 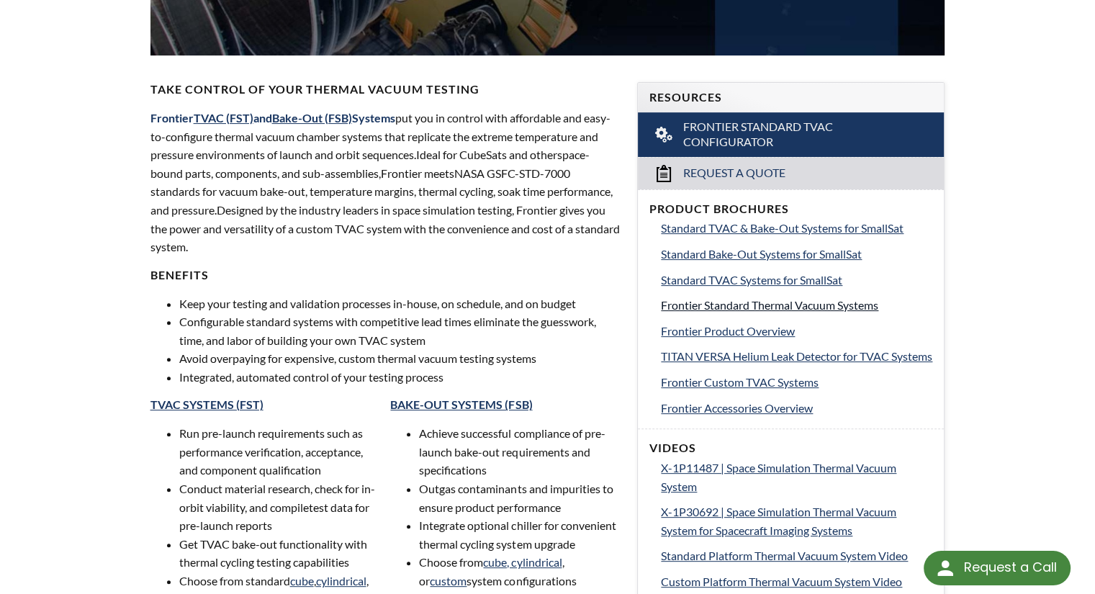 I want to click on a: Standard Bake-Out Systems for SmallSat, so click(x=796, y=254).